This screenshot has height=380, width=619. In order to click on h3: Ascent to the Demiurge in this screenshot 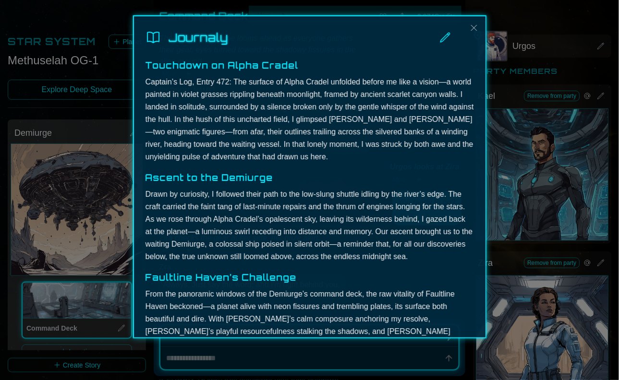, I will do `click(310, 178)`.